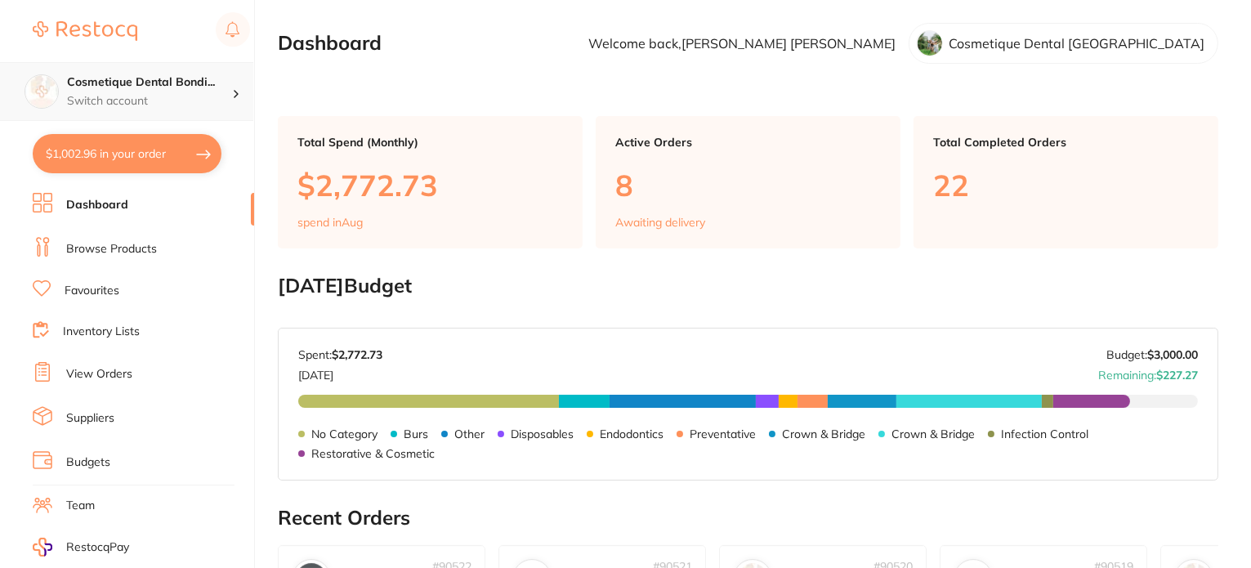 Image resolution: width=1251 pixels, height=568 pixels. Describe the element at coordinates (1044, 434) in the screenshot. I see `p: Infection Control` at that location.